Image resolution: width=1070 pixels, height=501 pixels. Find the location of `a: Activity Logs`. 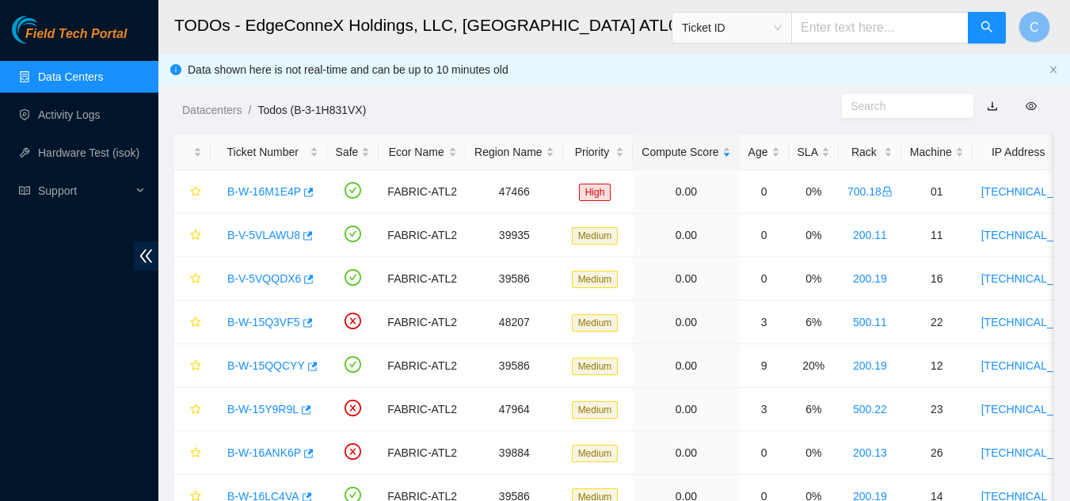

a: Activity Logs is located at coordinates (69, 115).